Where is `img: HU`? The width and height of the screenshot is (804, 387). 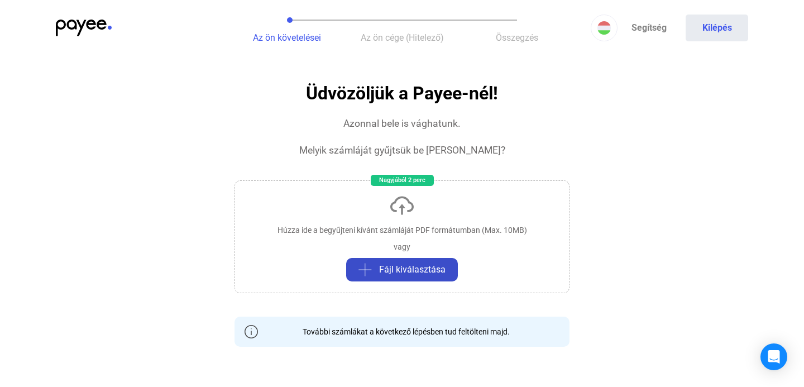
img: HU is located at coordinates (604, 28).